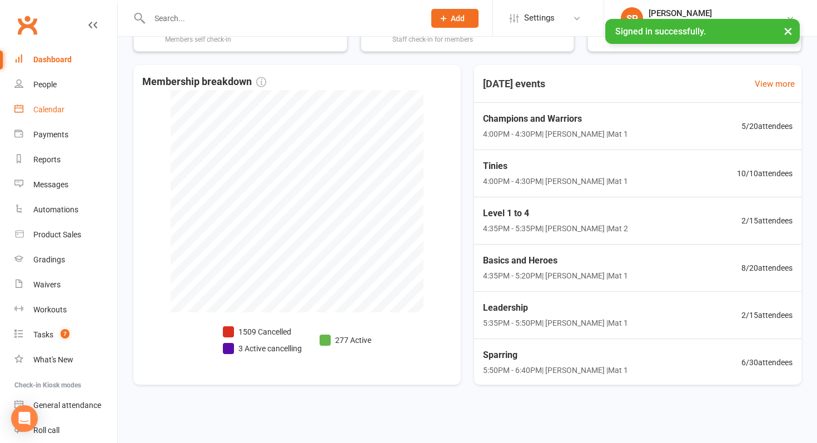 This screenshot has height=443, width=817. I want to click on a: Roll call, so click(66, 430).